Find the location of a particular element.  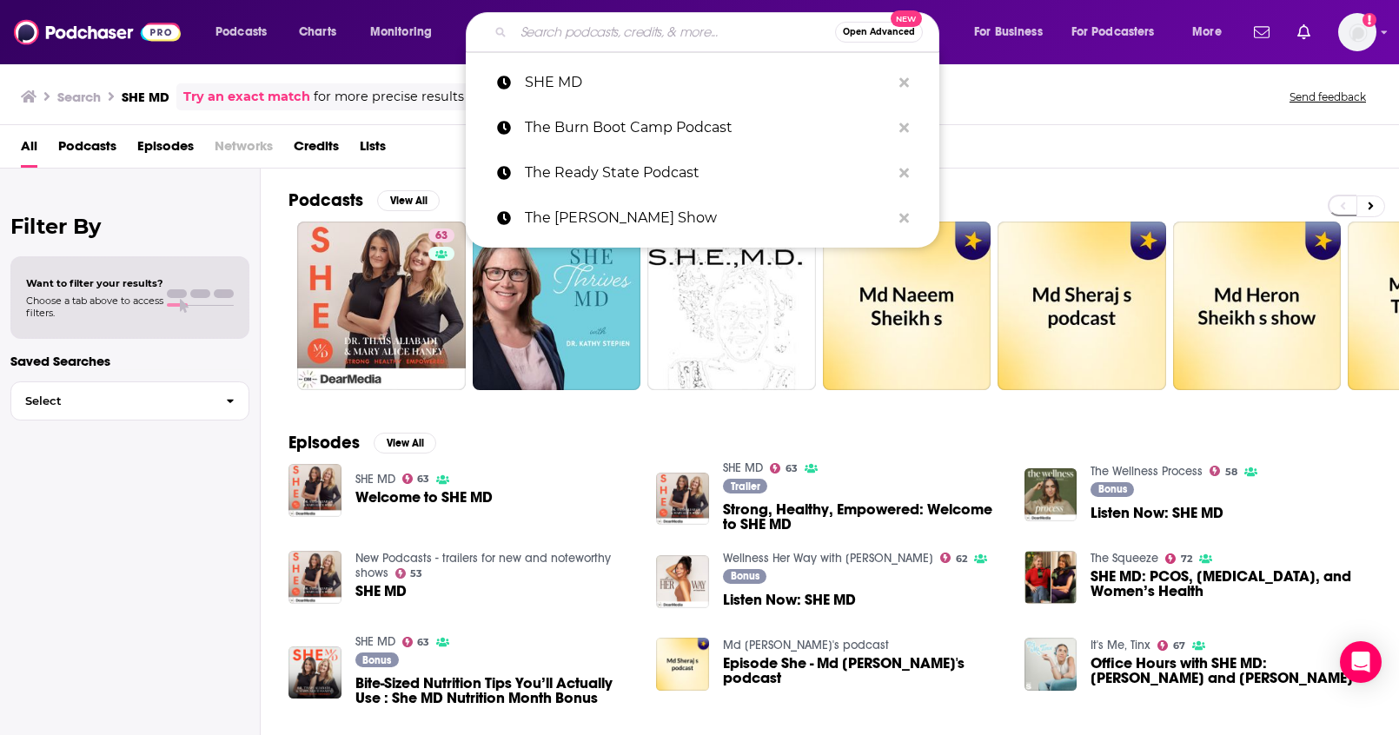

span: Networks is located at coordinates (243, 149).